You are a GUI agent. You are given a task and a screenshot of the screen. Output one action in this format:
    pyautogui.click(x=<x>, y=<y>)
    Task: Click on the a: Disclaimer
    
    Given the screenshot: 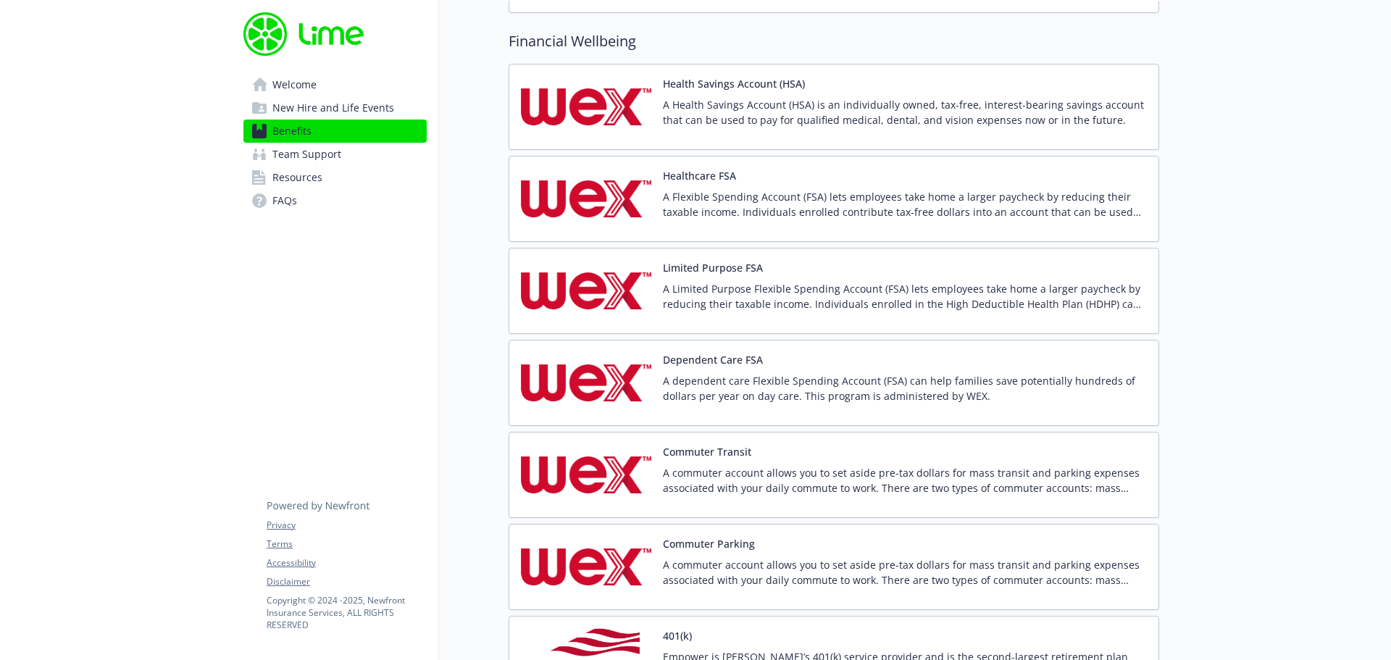 What is the action you would take?
    pyautogui.click(x=346, y=582)
    